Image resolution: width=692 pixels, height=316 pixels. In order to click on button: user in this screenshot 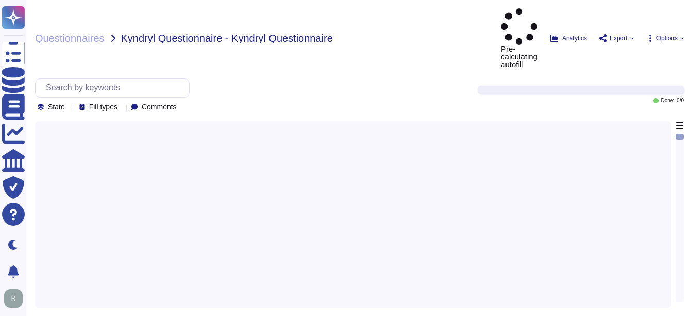, I will do `click(16, 298)`.